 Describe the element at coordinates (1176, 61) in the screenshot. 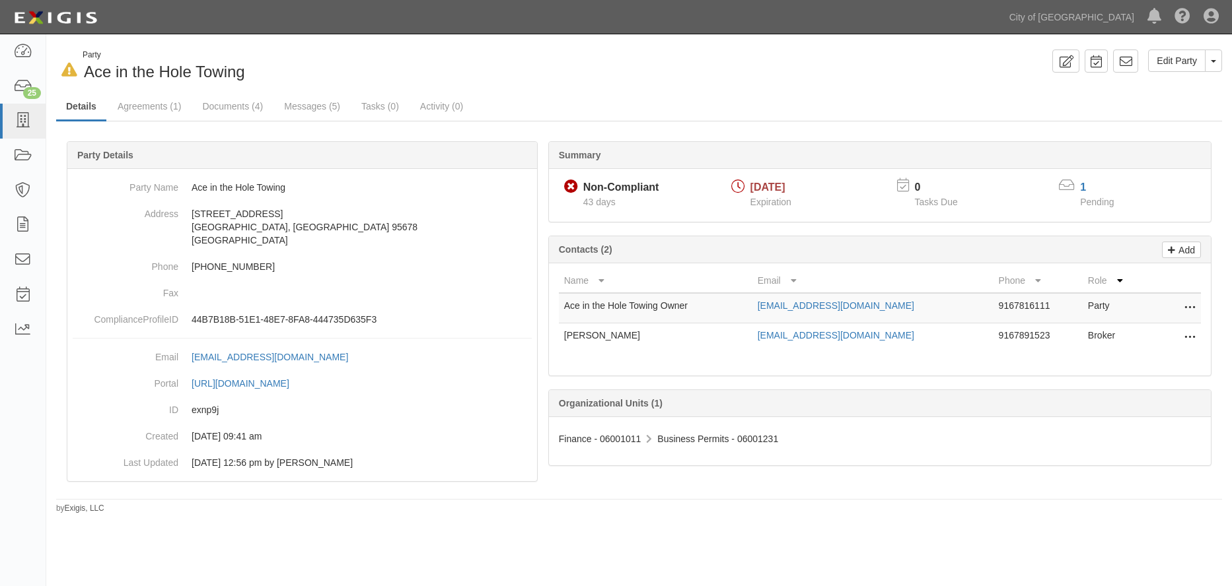

I see `a: Edit Party` at that location.